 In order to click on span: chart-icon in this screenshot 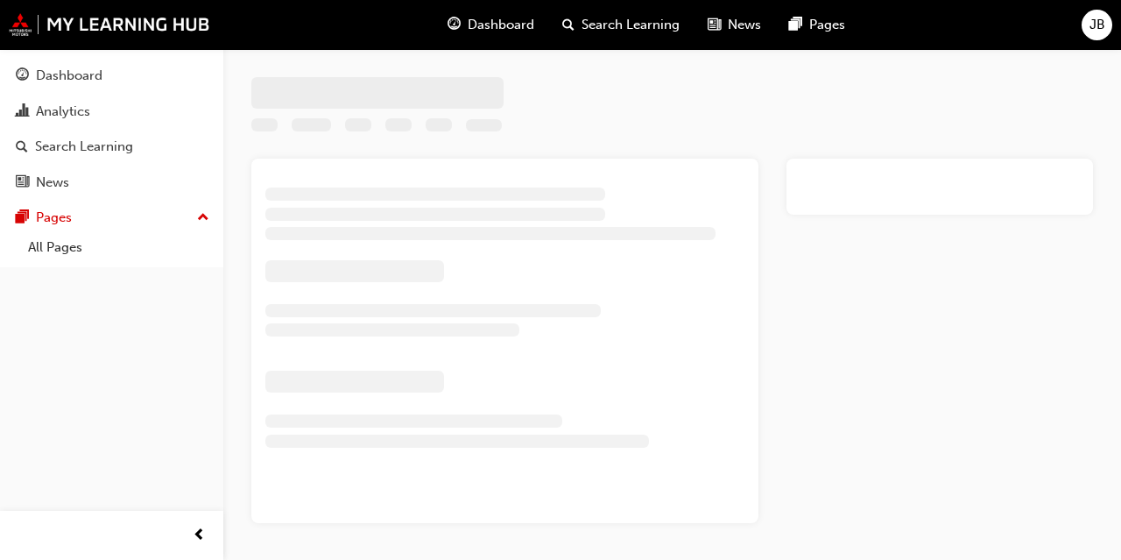, I will do `click(22, 112)`.